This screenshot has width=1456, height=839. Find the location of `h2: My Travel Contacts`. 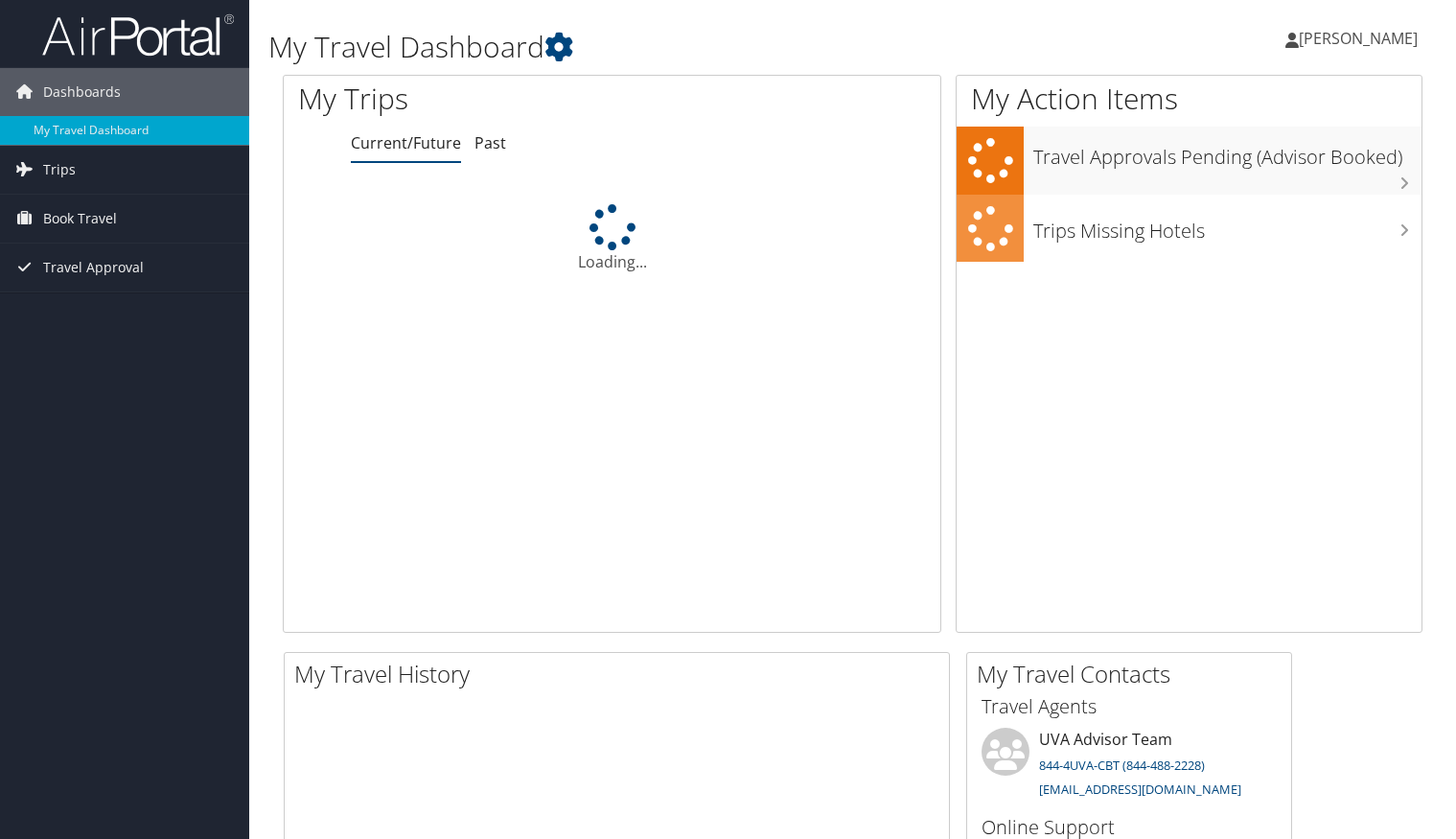

h2: My Travel Contacts is located at coordinates (1134, 674).